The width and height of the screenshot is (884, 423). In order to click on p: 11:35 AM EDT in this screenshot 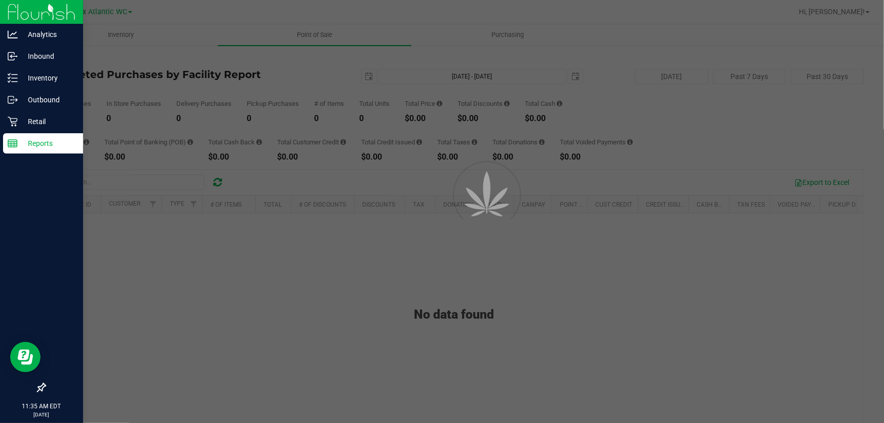, I will do `click(42, 406)`.